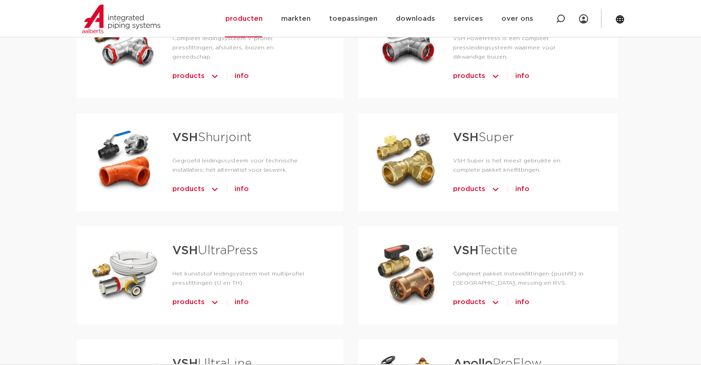 This screenshot has height=365, width=701. Describe the element at coordinates (485, 250) in the screenshot. I see `a: VSHTectite` at that location.